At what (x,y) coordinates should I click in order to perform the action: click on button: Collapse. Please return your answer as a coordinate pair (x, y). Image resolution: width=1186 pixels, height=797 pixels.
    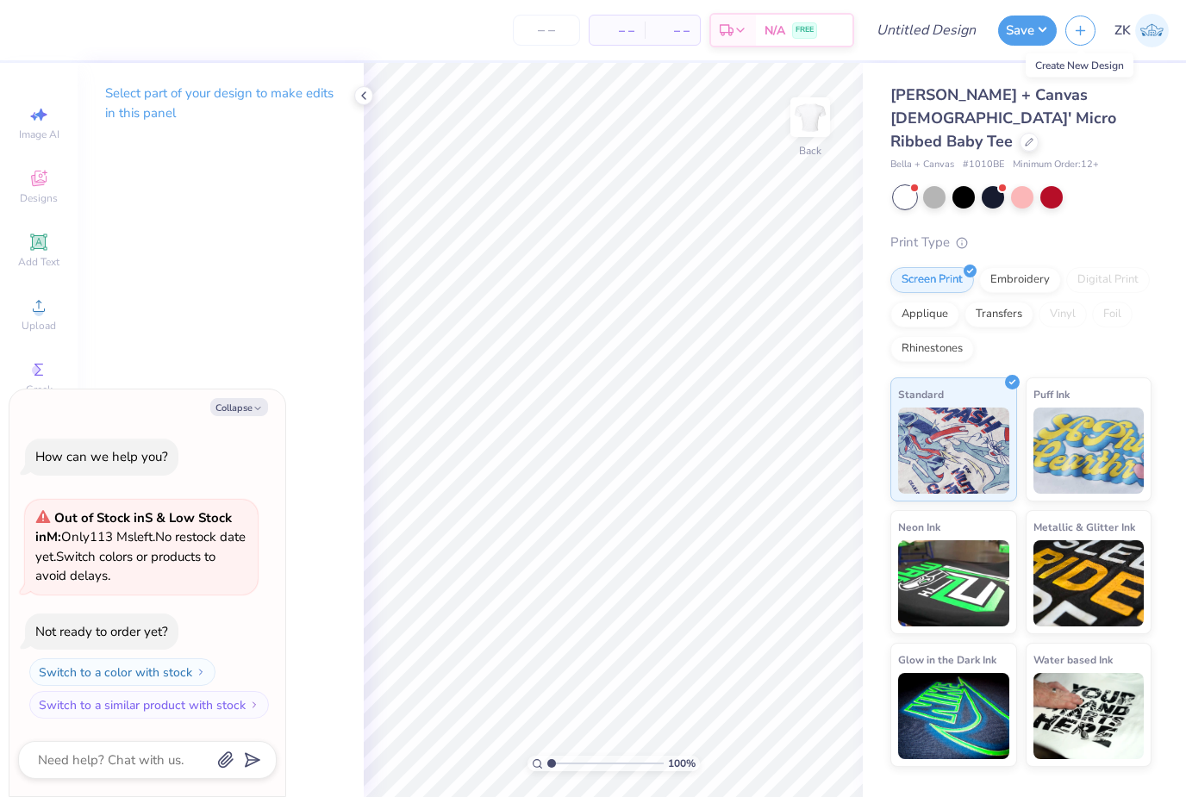
    Looking at the image, I should click on (239, 407).